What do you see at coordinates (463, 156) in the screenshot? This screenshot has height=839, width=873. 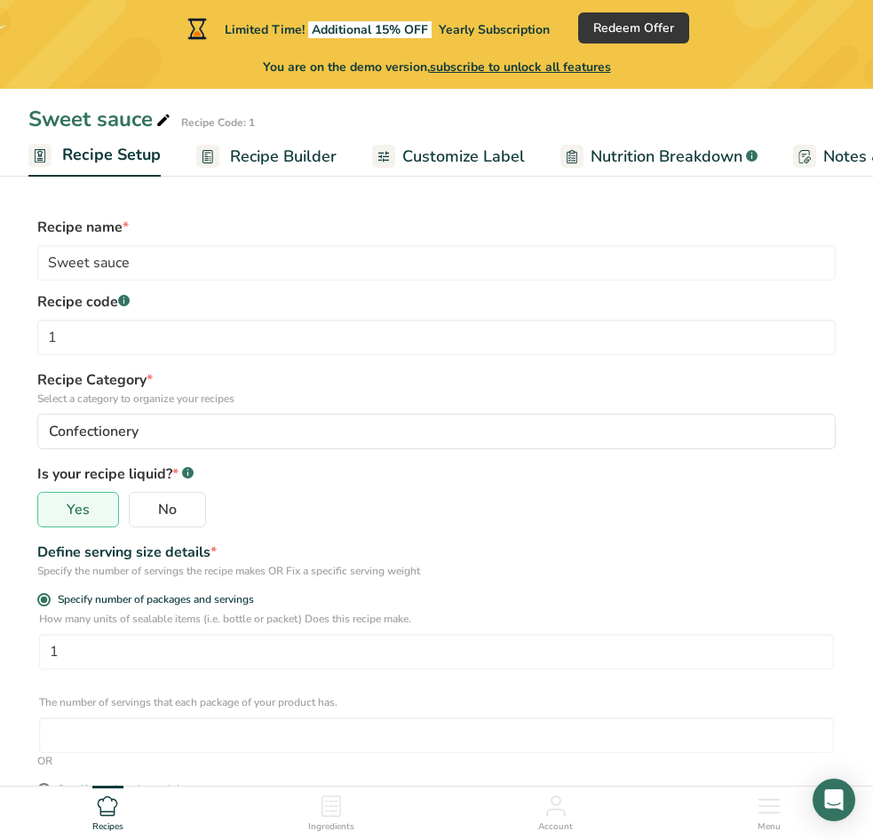 I see `span: Customize Label` at bounding box center [463, 156].